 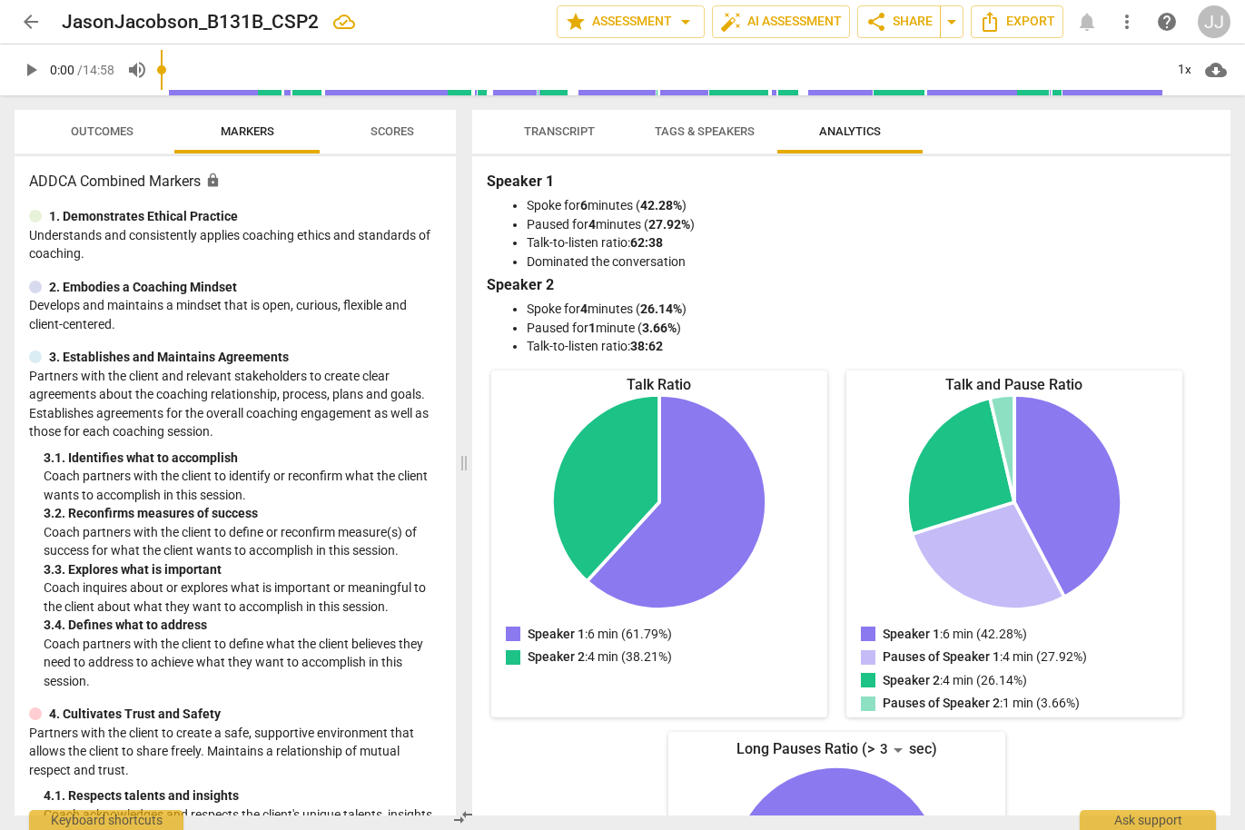 I want to click on span: Clip a bookmark, so click(x=124, y=130).